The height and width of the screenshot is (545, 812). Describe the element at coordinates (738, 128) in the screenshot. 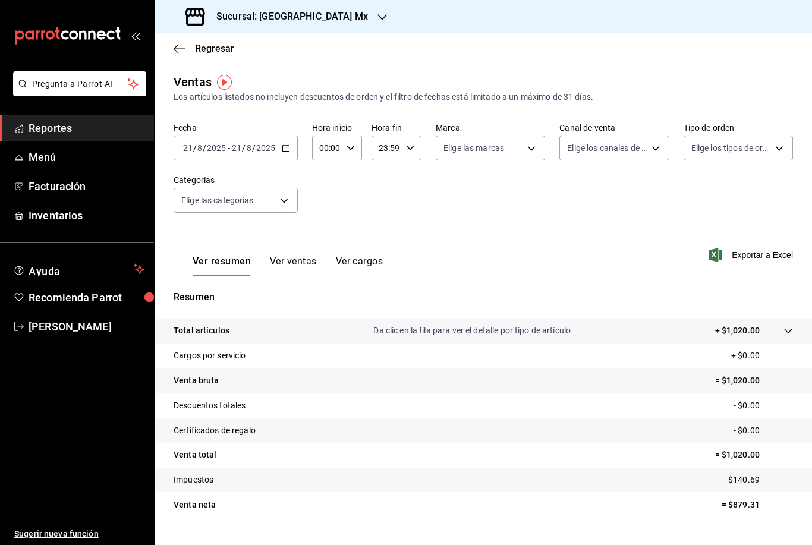

I see `label: Tipo de orden` at that location.